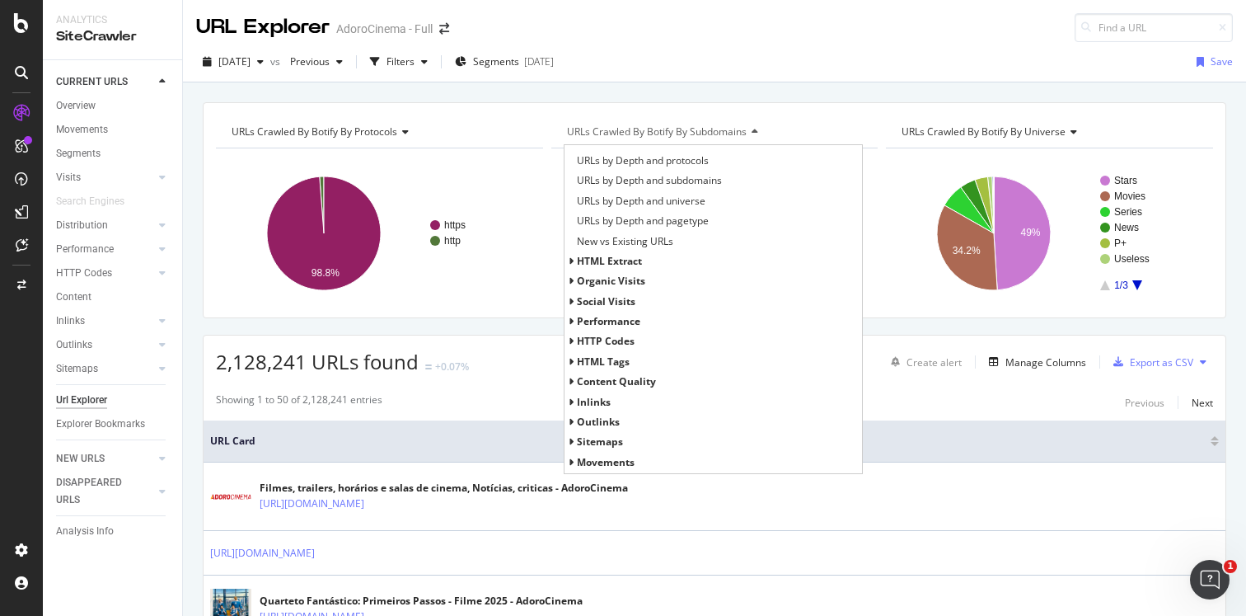 This screenshot has width=1246, height=616. What do you see at coordinates (616, 381) in the screenshot?
I see `span: Content Quality` at bounding box center [616, 381].